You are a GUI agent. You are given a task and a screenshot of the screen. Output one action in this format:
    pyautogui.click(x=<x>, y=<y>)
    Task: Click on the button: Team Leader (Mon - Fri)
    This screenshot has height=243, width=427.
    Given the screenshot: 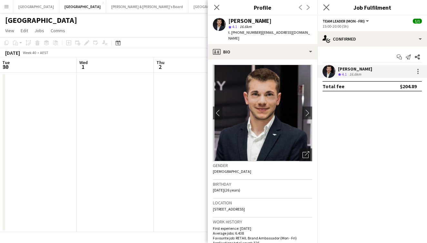 What is the action you would take?
    pyautogui.click(x=346, y=21)
    